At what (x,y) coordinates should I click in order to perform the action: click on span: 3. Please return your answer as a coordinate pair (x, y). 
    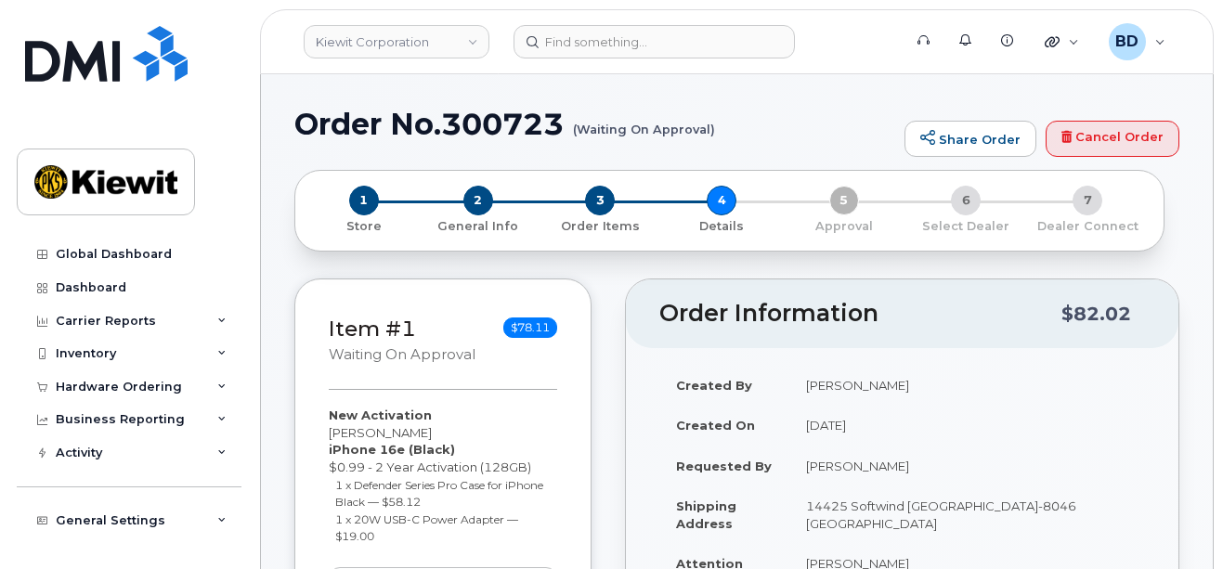
    Looking at the image, I should click on (600, 201).